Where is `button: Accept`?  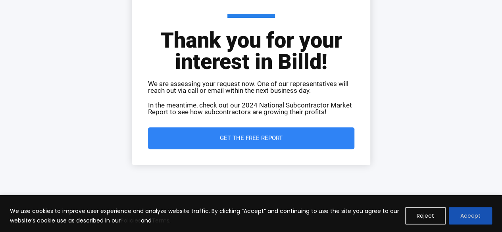
button: Accept is located at coordinates (470, 216).